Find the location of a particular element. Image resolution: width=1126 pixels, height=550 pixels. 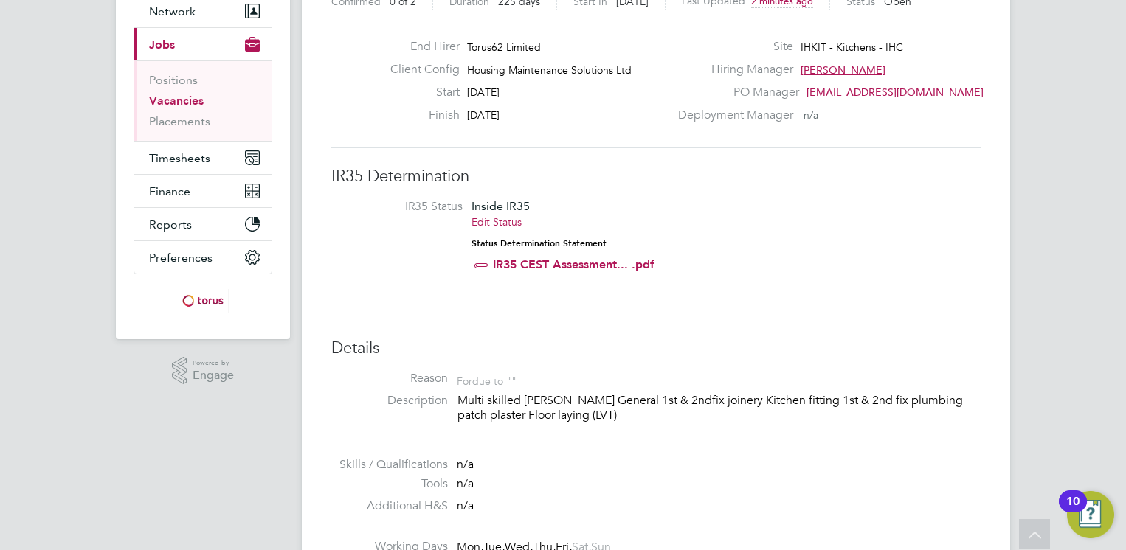

span: Preferences is located at coordinates (181, 257).